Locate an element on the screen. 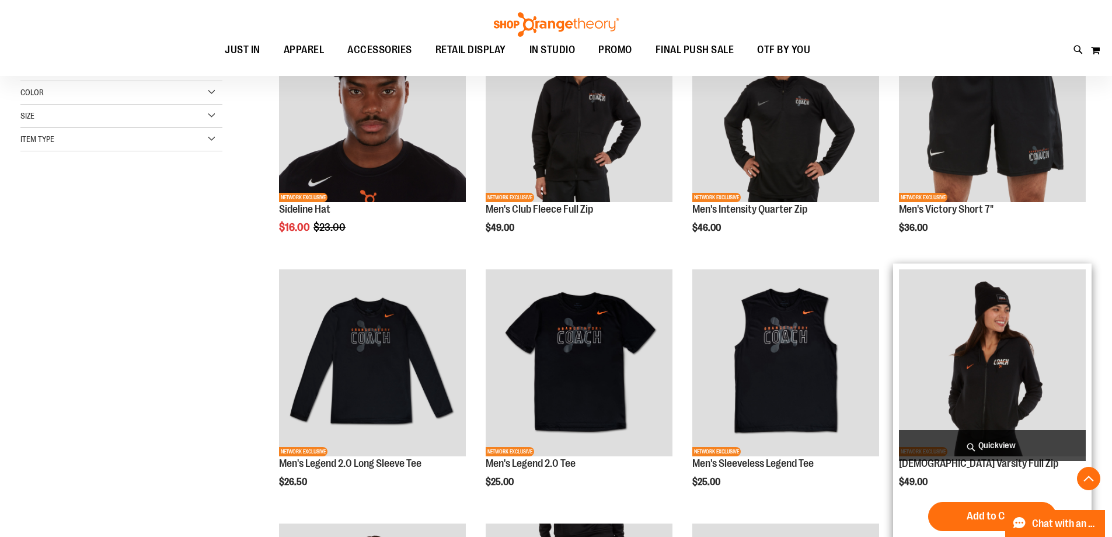  a: FINAL PUSH SALE is located at coordinates (695, 50).